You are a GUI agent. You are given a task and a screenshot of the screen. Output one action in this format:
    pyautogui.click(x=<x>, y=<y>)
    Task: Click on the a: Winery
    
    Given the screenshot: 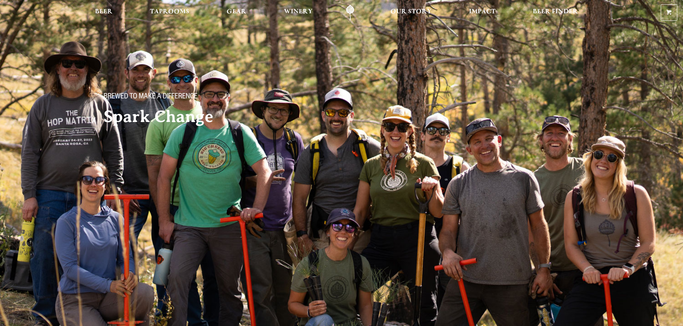 What is the action you would take?
    pyautogui.click(x=298, y=13)
    